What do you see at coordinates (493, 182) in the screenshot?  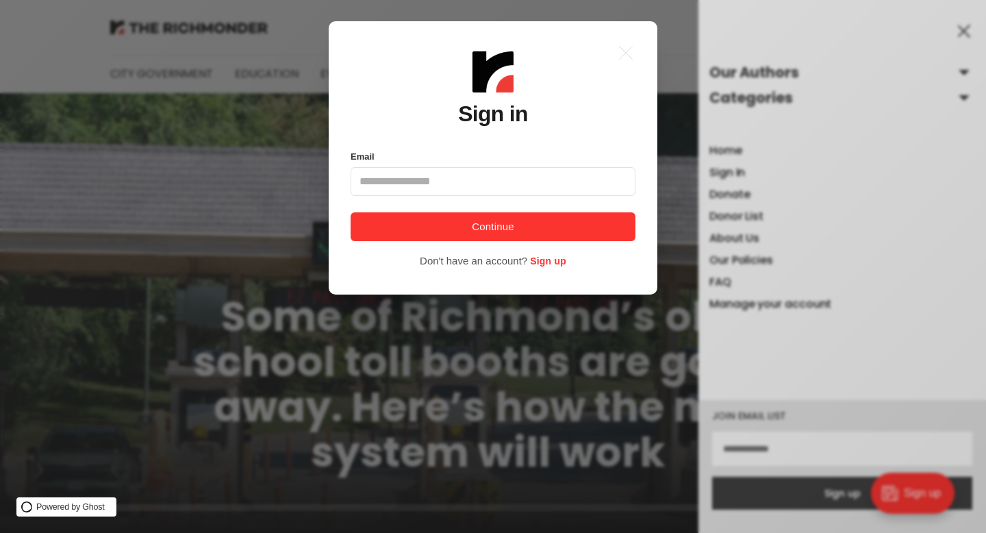 I see `input: Email` at bounding box center [493, 182].